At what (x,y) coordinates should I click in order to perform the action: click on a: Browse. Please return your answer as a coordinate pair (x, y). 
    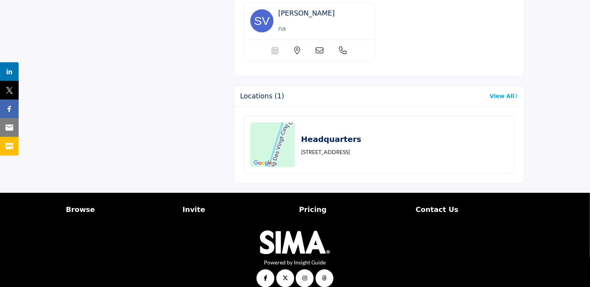
    Looking at the image, I should click on (120, 209).